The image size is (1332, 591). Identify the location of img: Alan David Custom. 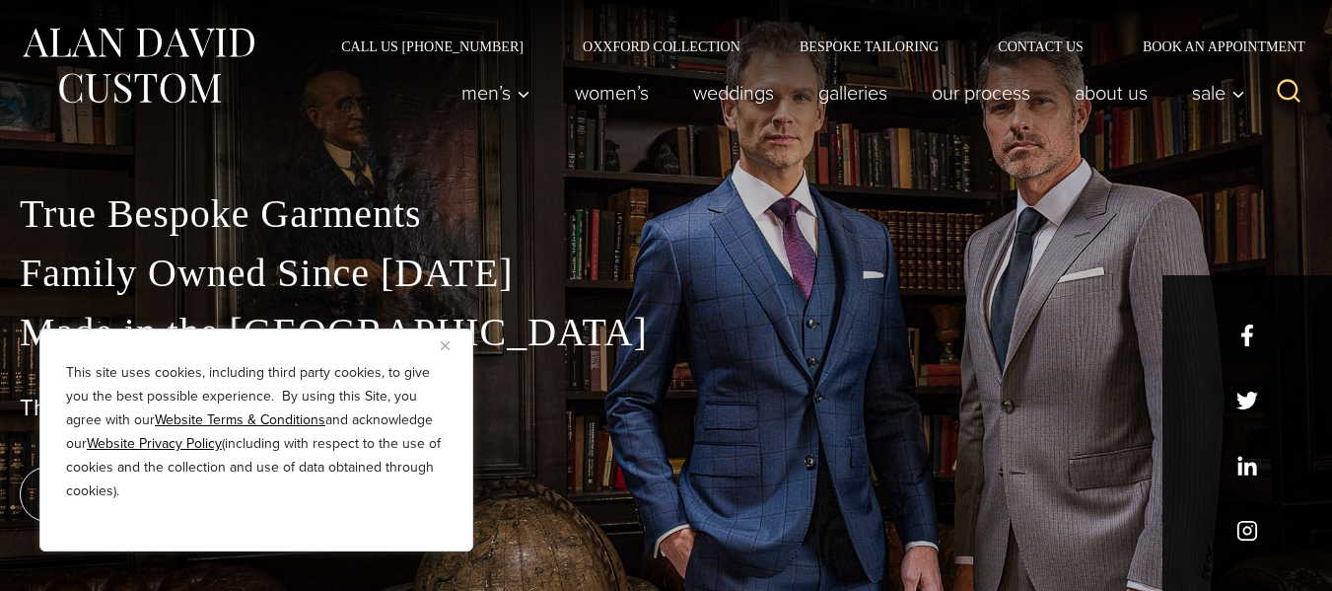
(138, 65).